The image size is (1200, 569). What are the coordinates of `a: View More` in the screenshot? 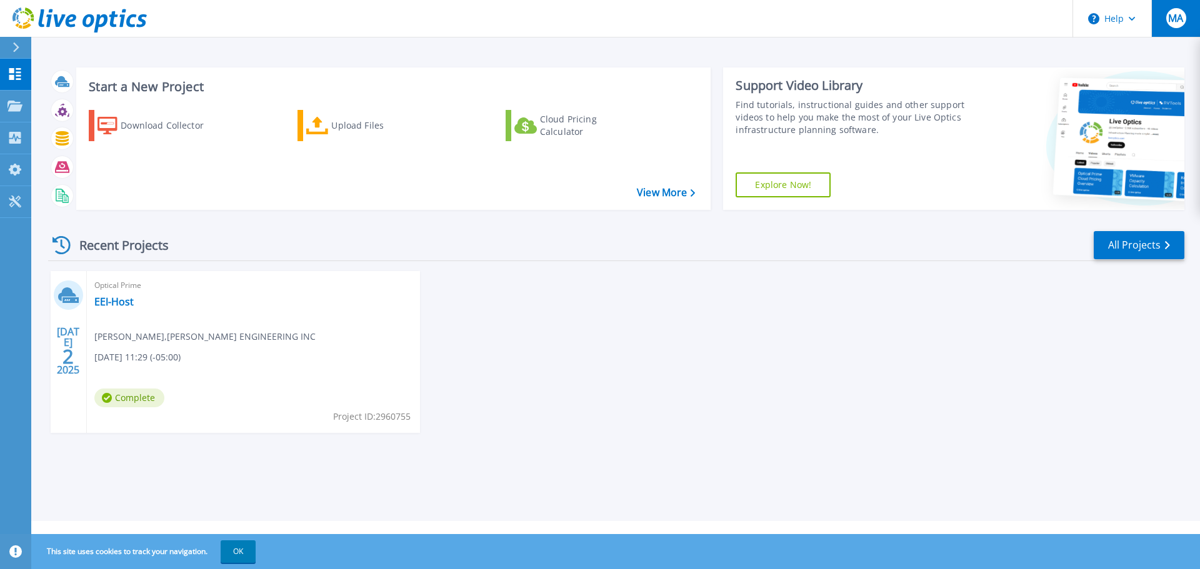 It's located at (665, 192).